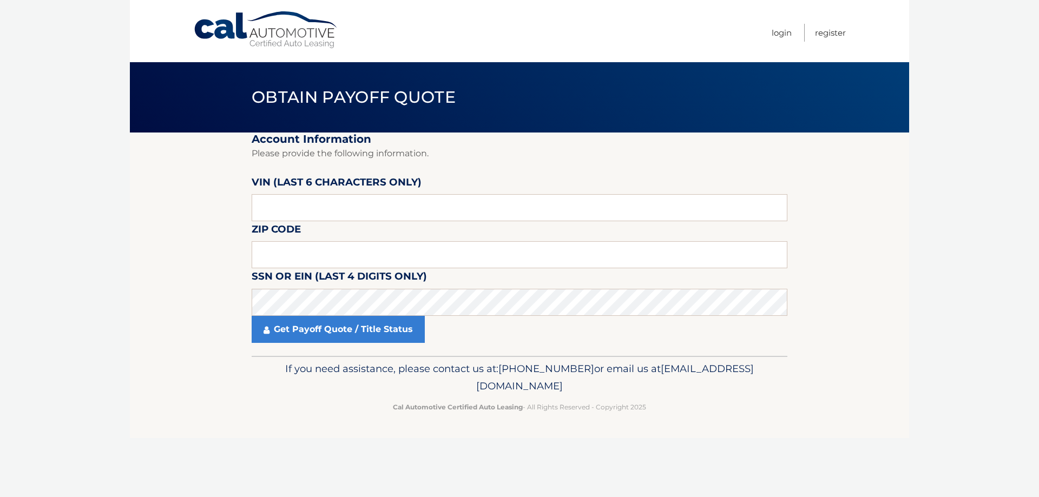 Image resolution: width=1039 pixels, height=497 pixels. What do you see at coordinates (830, 32) in the screenshot?
I see `a: Register` at bounding box center [830, 32].